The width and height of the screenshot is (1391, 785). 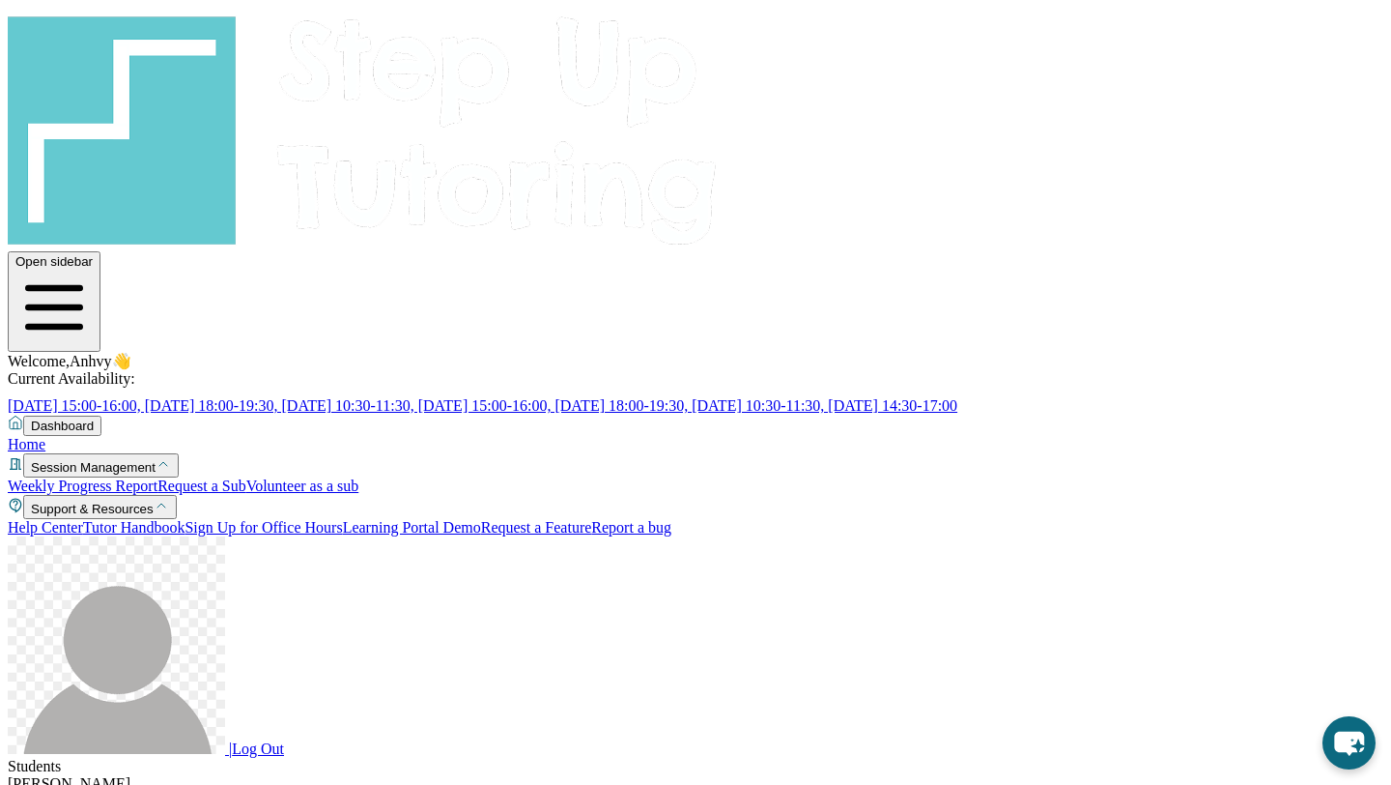 What do you see at coordinates (202, 485) in the screenshot?
I see `a: Request a Sub` at bounding box center [202, 485].